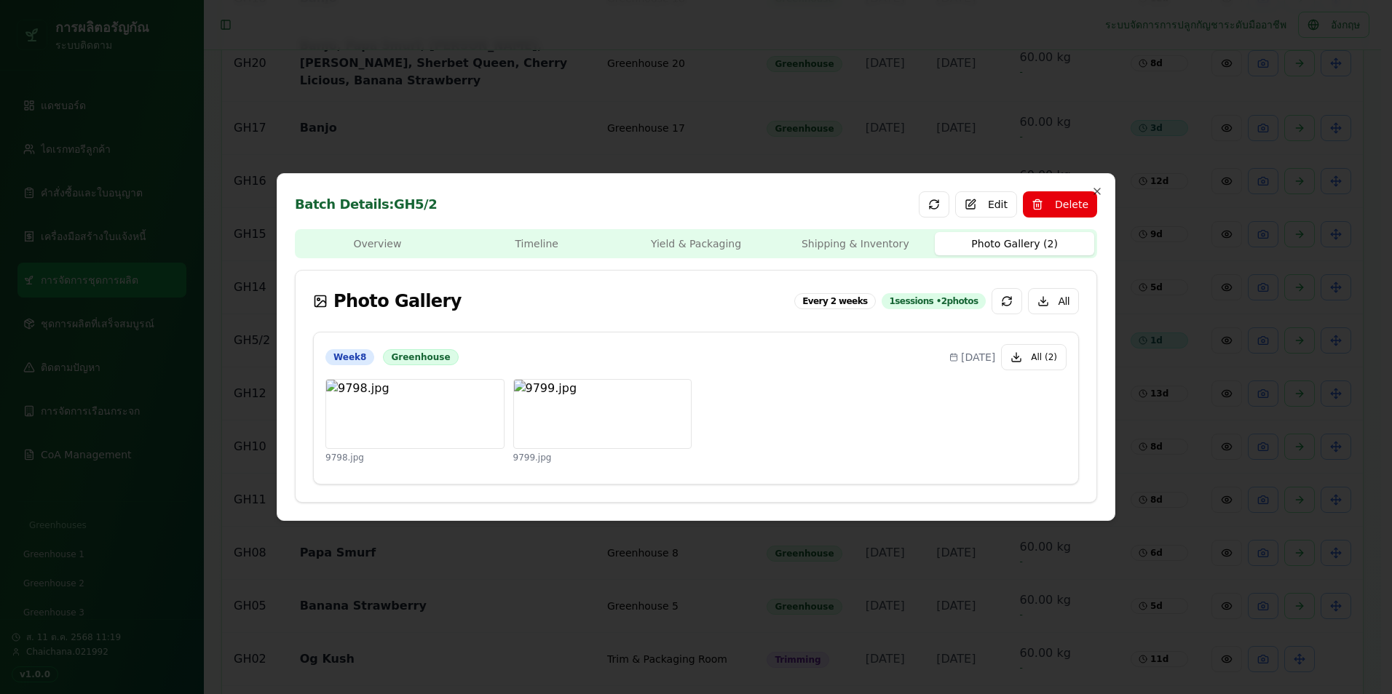 This screenshot has height=694, width=1392. I want to click on button: All, so click(1053, 301).